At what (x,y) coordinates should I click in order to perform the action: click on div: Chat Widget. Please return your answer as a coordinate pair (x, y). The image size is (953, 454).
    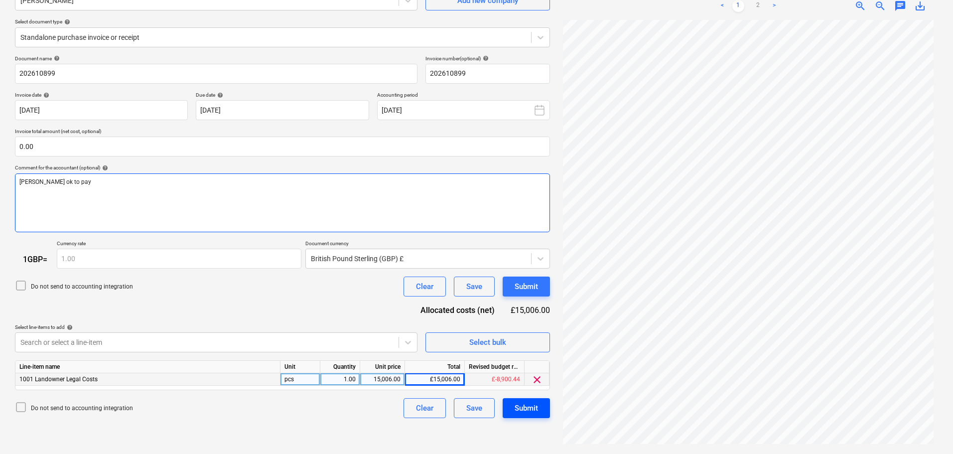
    Looking at the image, I should click on (929, 430).